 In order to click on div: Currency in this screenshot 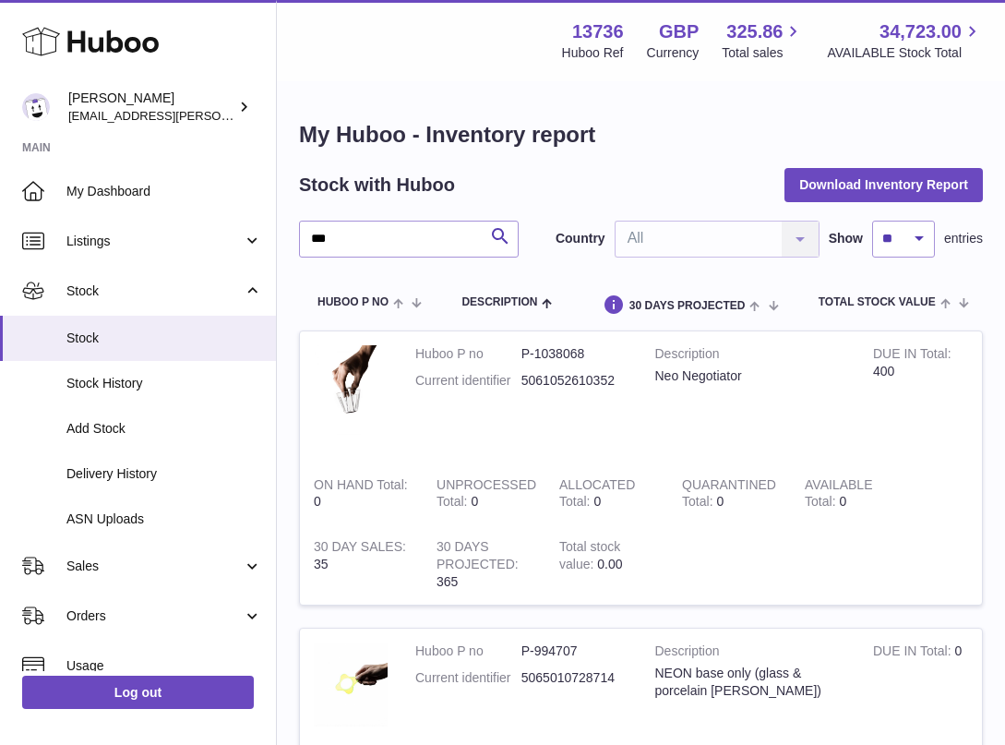, I will do `click(673, 53)`.